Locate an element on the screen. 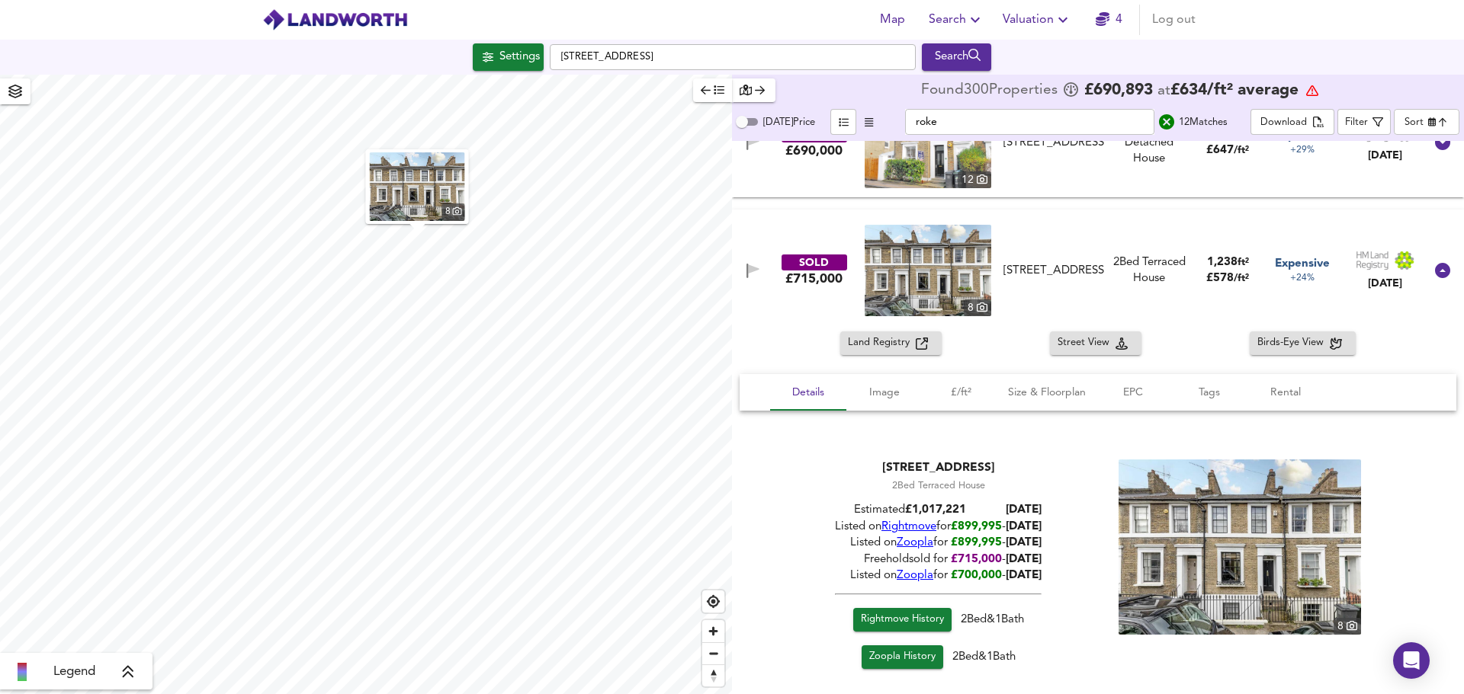 The width and height of the screenshot is (1464, 694). span: +29% is located at coordinates (1302, 150).